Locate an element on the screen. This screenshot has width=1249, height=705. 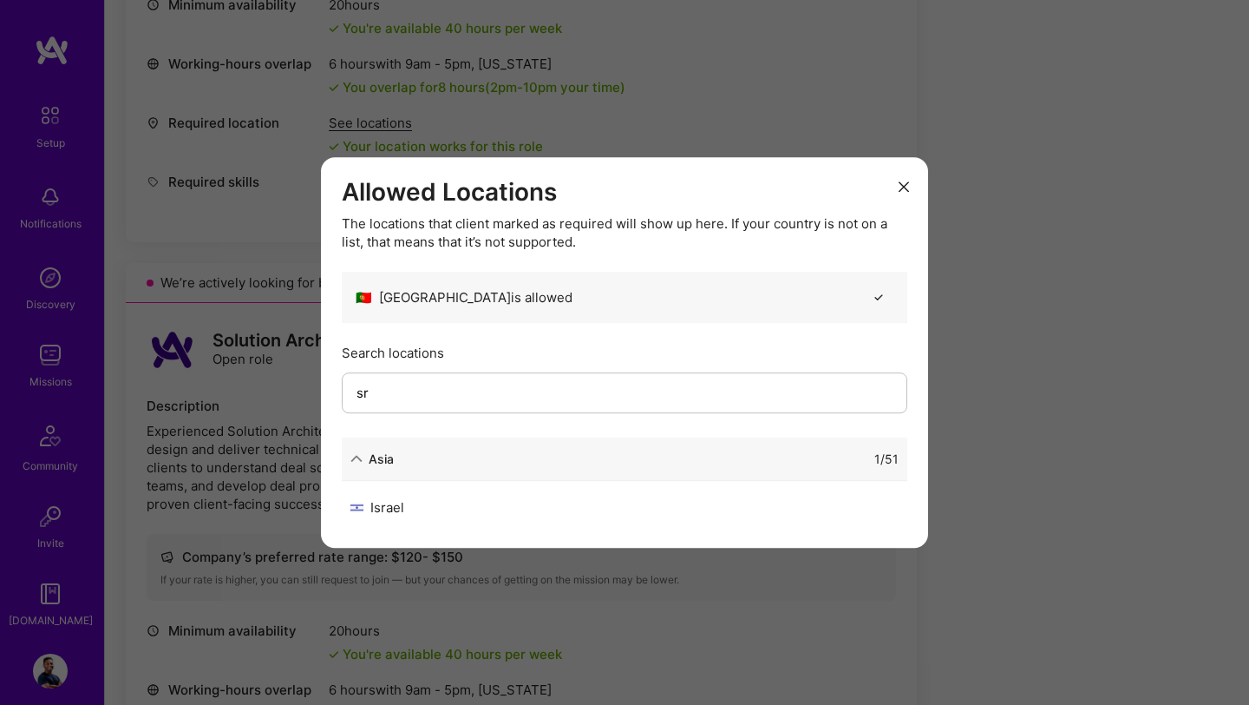
div: modal is located at coordinates (625, 352).